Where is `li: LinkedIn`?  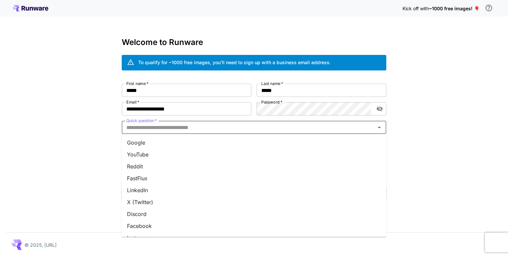
li: LinkedIn is located at coordinates (254, 190).